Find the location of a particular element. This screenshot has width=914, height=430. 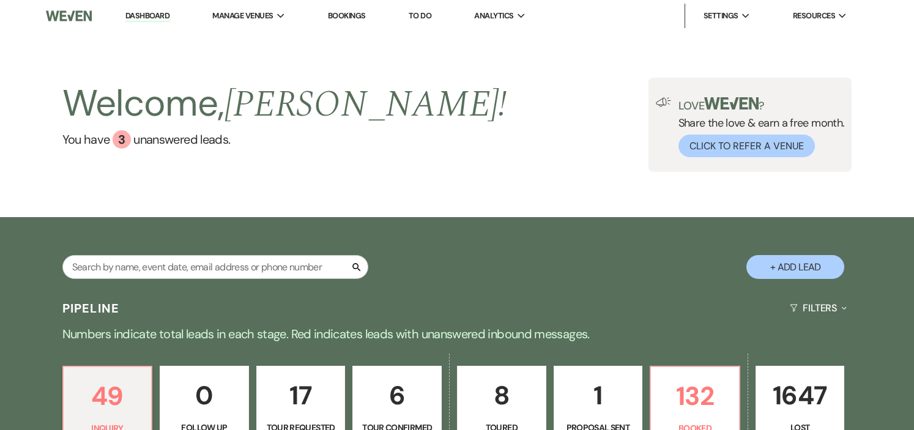

h3: Pipeline is located at coordinates (91, 308).